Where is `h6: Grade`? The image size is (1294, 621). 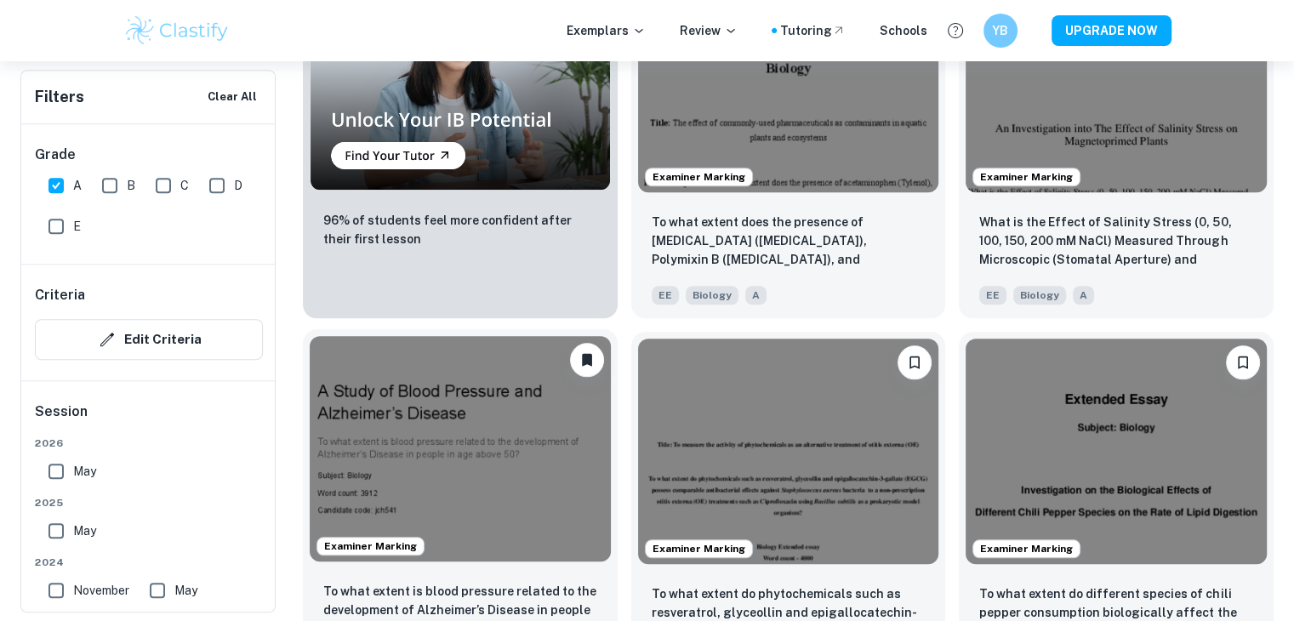 h6: Grade is located at coordinates (149, 155).